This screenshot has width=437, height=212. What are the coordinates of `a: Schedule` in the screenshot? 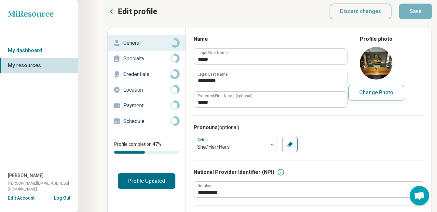 It's located at (147, 121).